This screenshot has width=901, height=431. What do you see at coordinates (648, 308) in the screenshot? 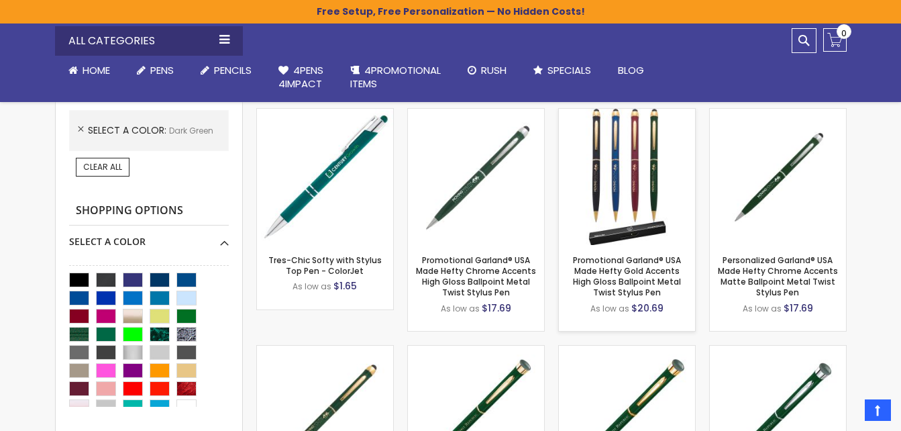
I see `span: $20.69` at bounding box center [648, 308].